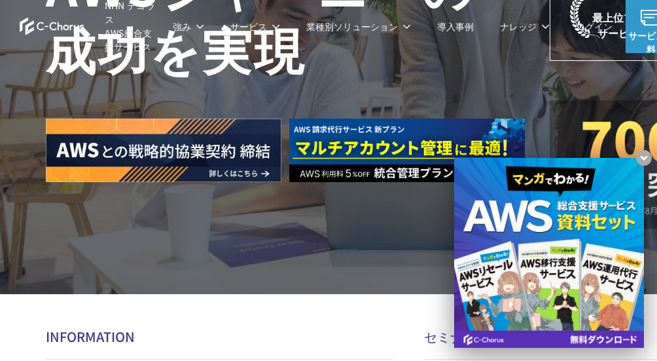 The image size is (657, 361). What do you see at coordinates (164, 150) in the screenshot?
I see `img: AWSとの戦略的協業契約 締結` at bounding box center [164, 150].